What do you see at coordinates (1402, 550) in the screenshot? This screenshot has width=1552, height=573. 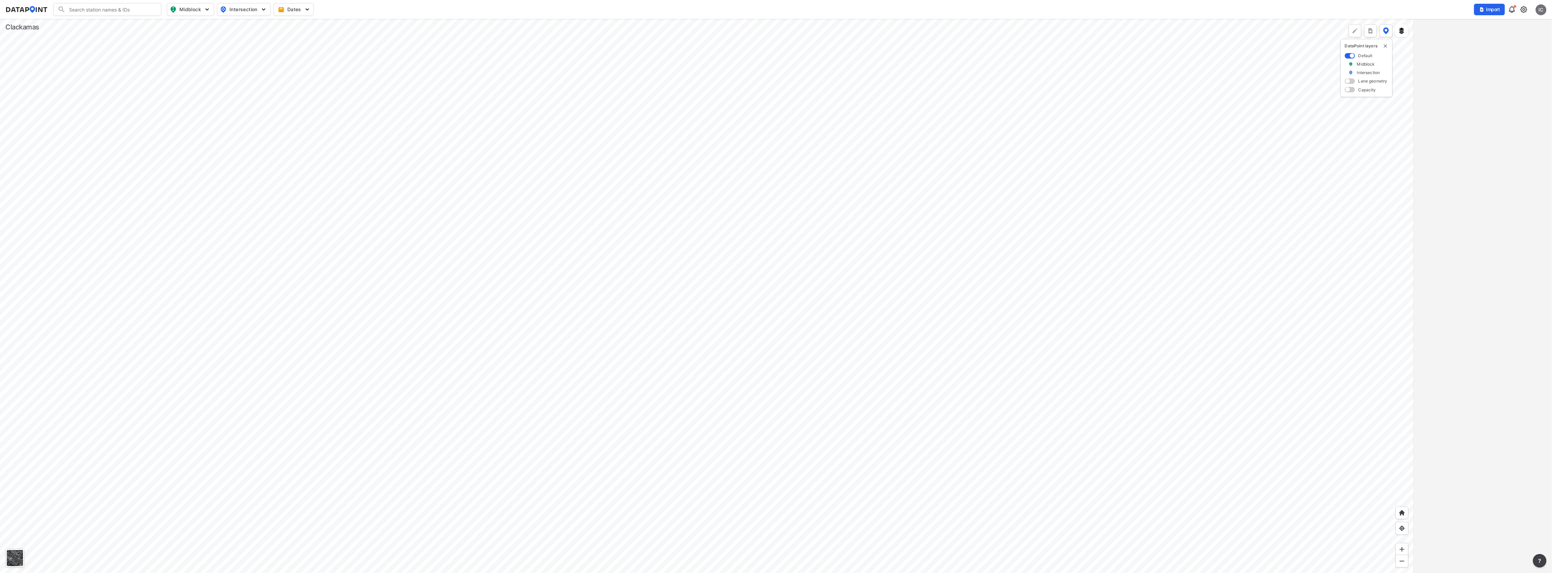 I see `img: ZvzfEJKXnyWIrJytrsY285QMwk63cM6Drc+sIAAAAASUVORK5CYII=` at bounding box center [1402, 550].